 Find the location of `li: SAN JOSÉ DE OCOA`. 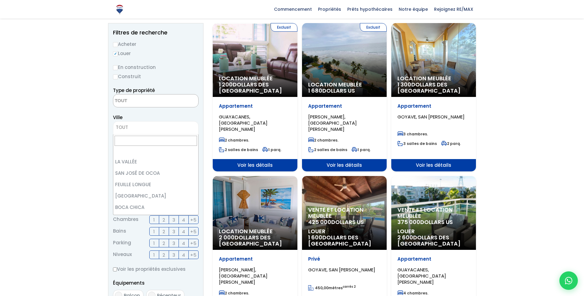

li: SAN JOSÉ DE OCOA is located at coordinates (156, 173).